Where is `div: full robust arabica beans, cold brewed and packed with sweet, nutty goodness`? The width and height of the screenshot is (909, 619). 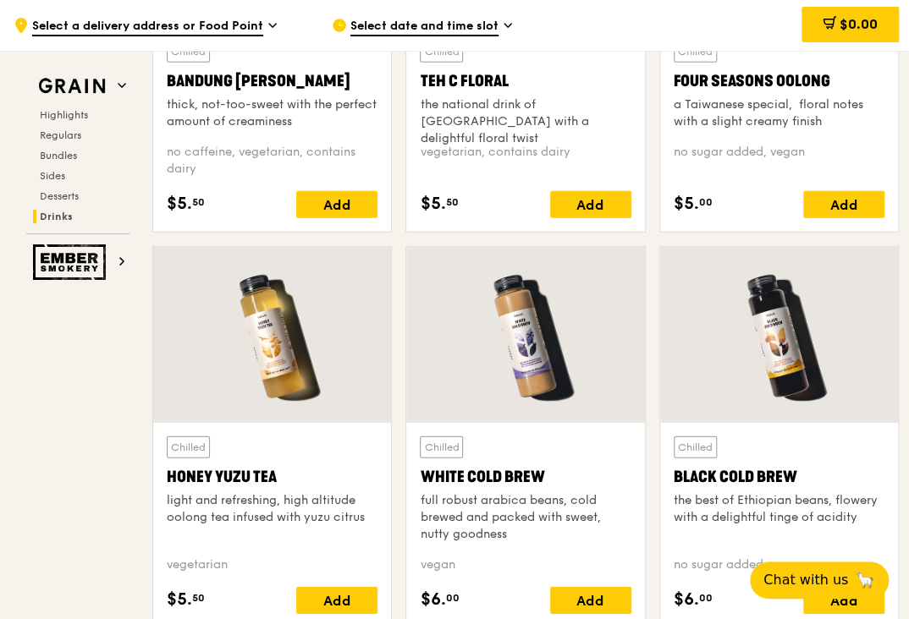 div: full robust arabica beans, cold brewed and packed with sweet, nutty goodness is located at coordinates (525, 518).